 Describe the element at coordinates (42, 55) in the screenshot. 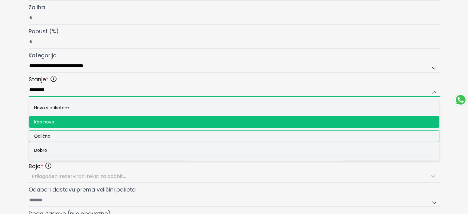

I see `span: Kategorija` at that location.